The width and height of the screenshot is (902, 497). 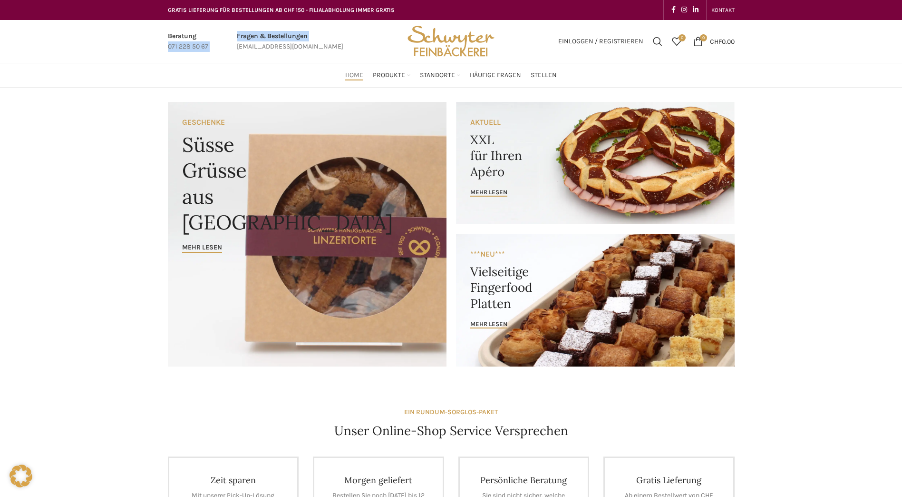 I want to click on a: 0 CHF0.00, so click(x=714, y=41).